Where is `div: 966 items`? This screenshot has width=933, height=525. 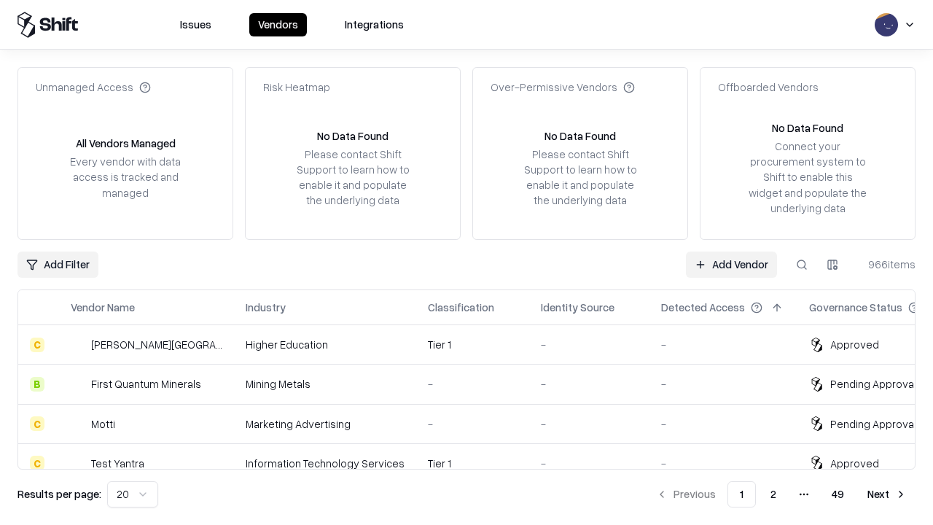 div: 966 items is located at coordinates (887, 264).